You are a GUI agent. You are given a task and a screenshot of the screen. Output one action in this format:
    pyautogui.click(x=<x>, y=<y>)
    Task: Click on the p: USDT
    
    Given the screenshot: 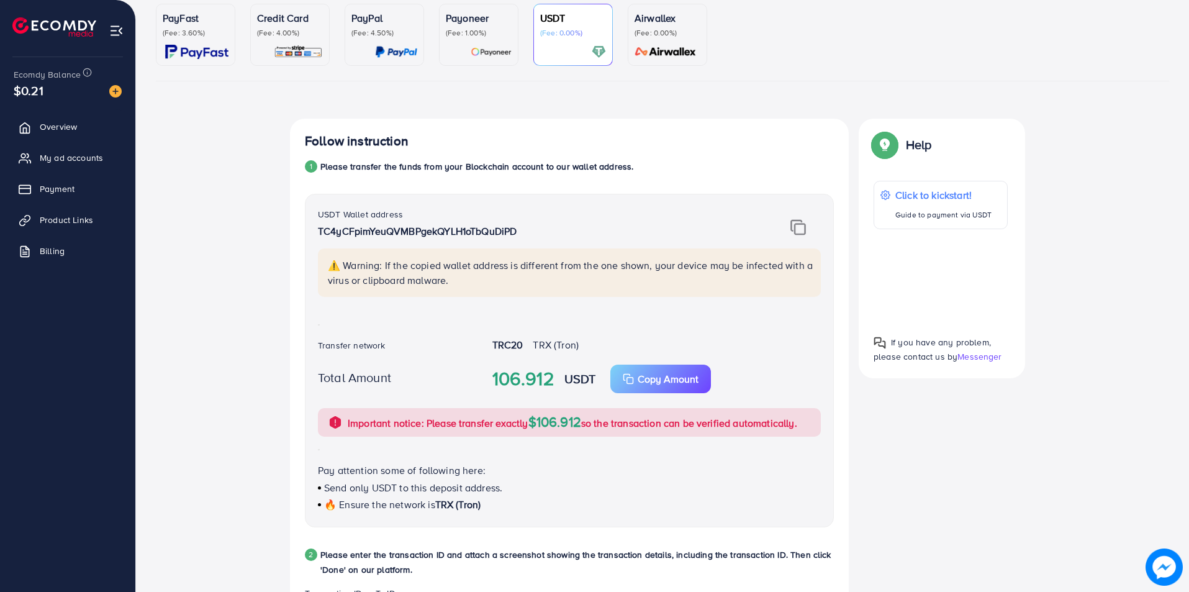 What is the action you would take?
    pyautogui.click(x=573, y=18)
    